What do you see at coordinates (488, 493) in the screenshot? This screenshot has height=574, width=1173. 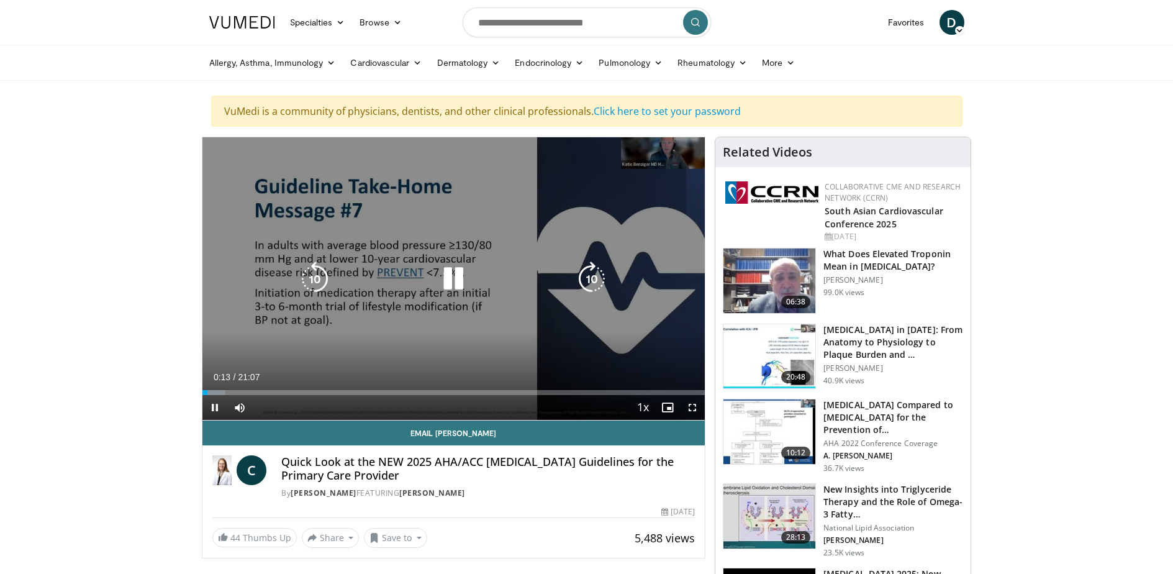 I see `div: By FEATURING` at bounding box center [488, 493].